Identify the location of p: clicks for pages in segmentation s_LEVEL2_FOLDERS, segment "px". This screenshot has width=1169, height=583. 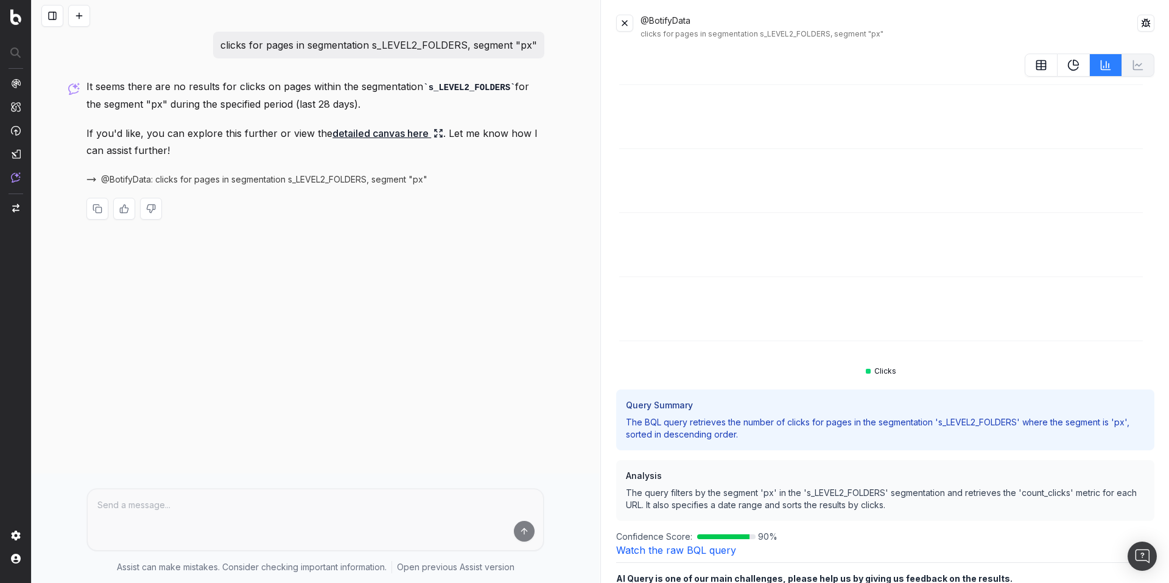
(379, 45).